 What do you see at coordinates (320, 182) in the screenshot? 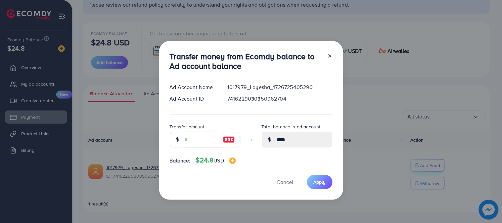
I see `span: Apply` at bounding box center [320, 182].